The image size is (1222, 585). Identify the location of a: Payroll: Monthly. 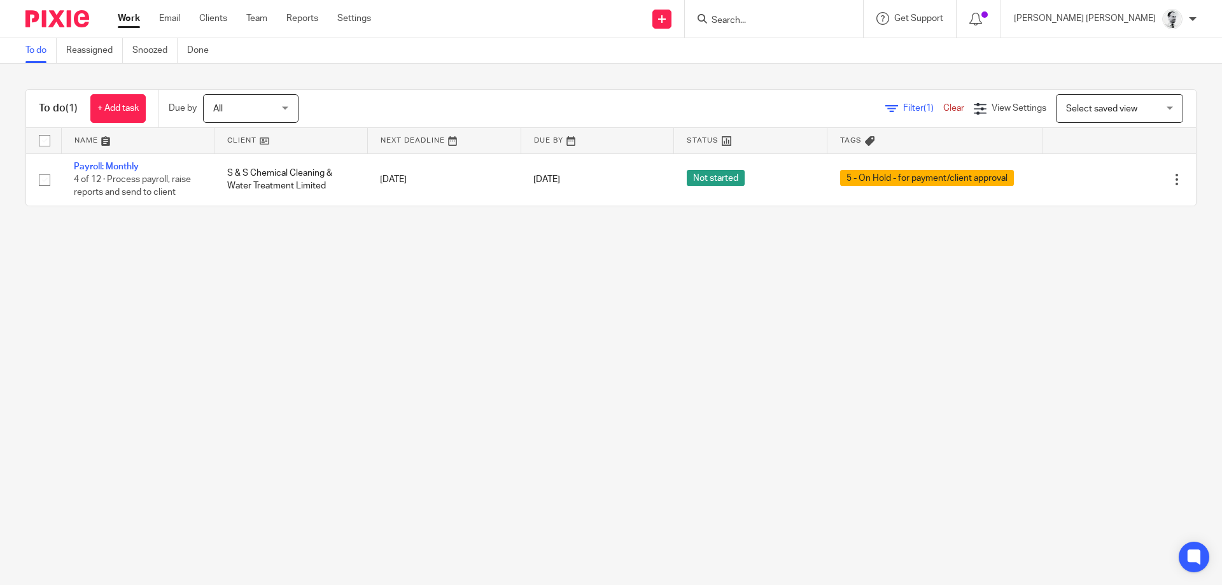
(106, 167).